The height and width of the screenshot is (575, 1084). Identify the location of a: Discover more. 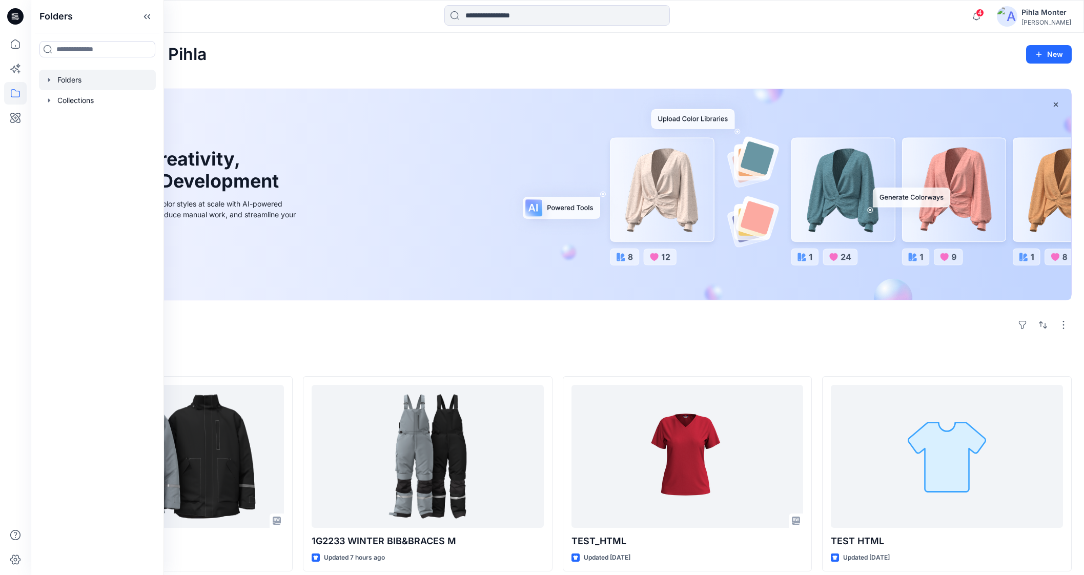
(183, 253).